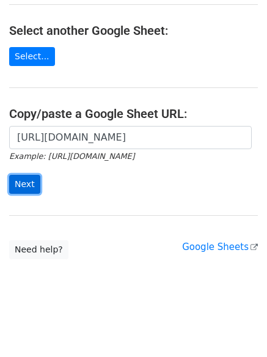 The width and height of the screenshot is (267, 357). What do you see at coordinates (130, 137) in the screenshot?
I see `input: Paste your Google Sheet URL here` at bounding box center [130, 137].